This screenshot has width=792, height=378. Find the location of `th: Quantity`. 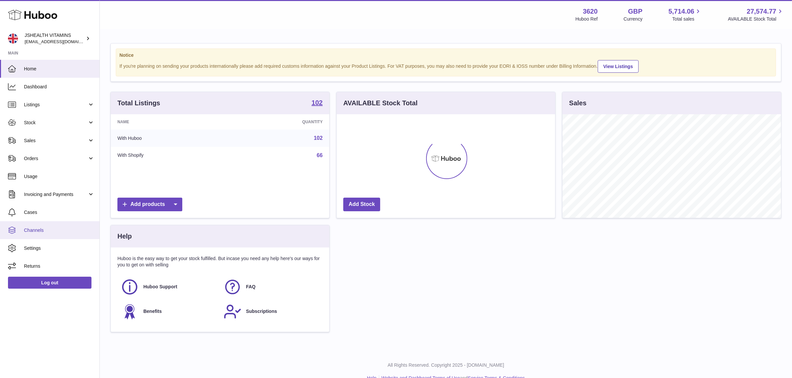

th: Quantity is located at coordinates (279, 122).